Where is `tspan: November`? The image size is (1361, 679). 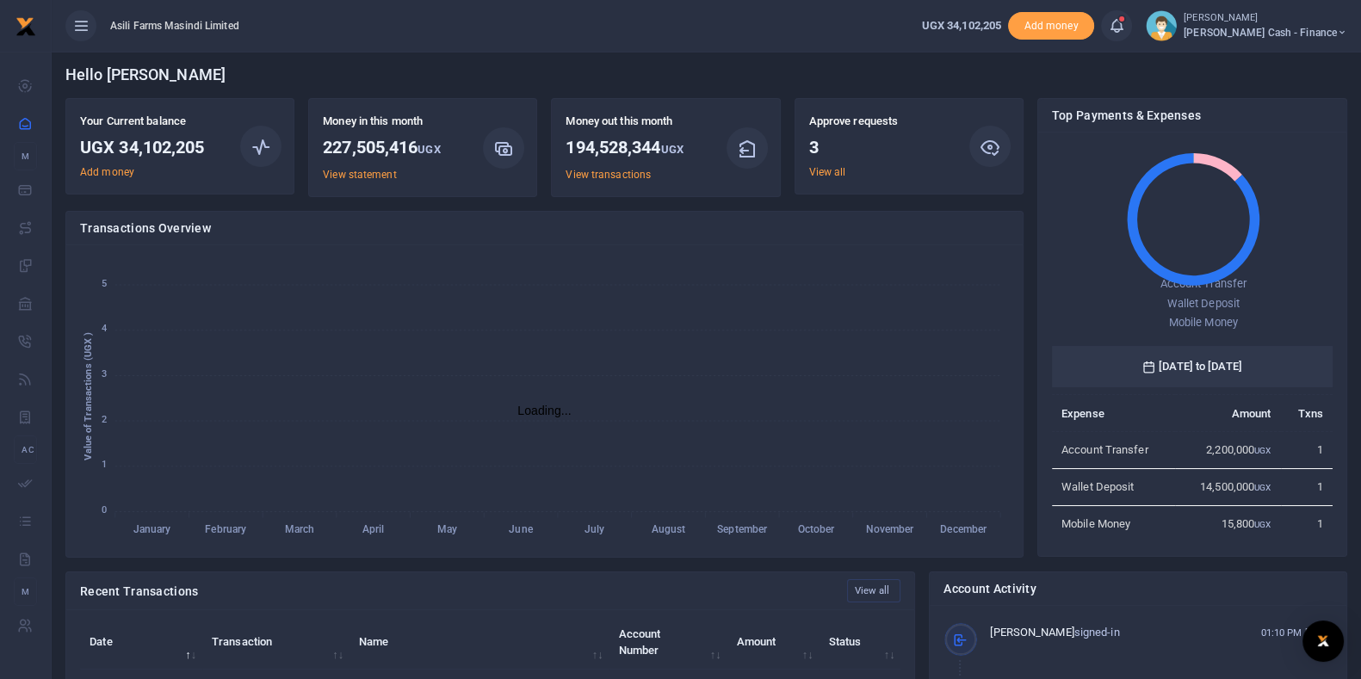 tspan: November is located at coordinates (890, 530).